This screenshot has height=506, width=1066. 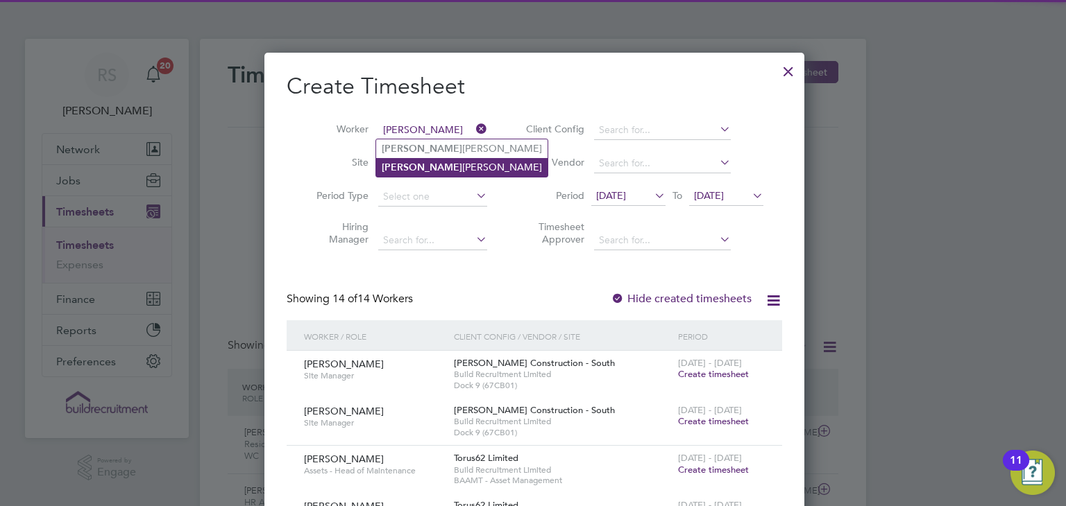 What do you see at coordinates (553, 196) in the screenshot?
I see `label: Period` at bounding box center [553, 196].